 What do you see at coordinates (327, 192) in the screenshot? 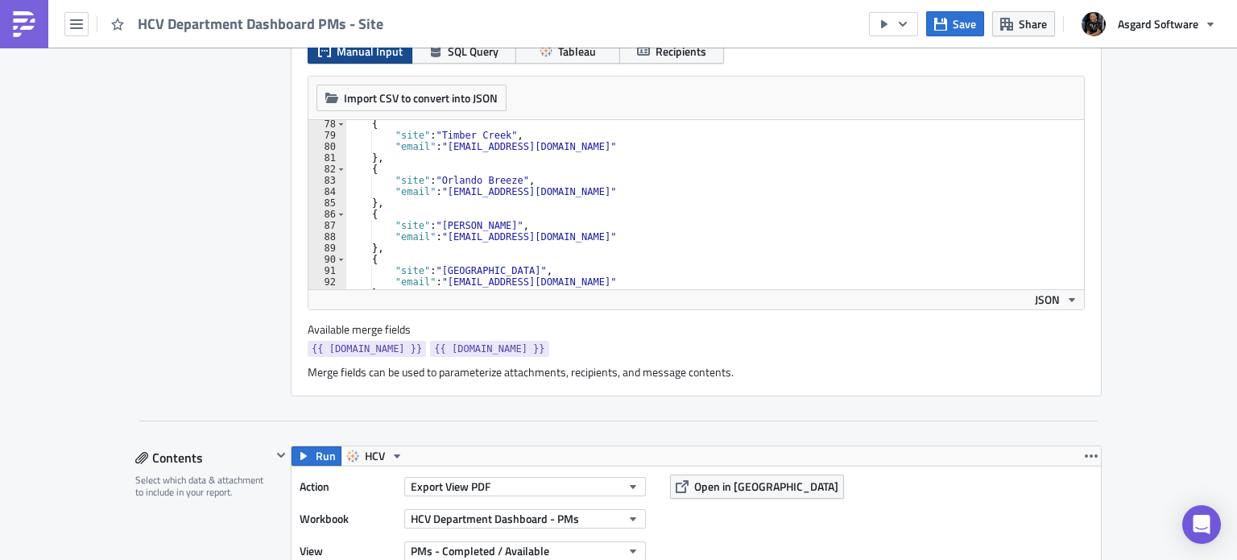
I see `div: 84` at bounding box center [327, 192].